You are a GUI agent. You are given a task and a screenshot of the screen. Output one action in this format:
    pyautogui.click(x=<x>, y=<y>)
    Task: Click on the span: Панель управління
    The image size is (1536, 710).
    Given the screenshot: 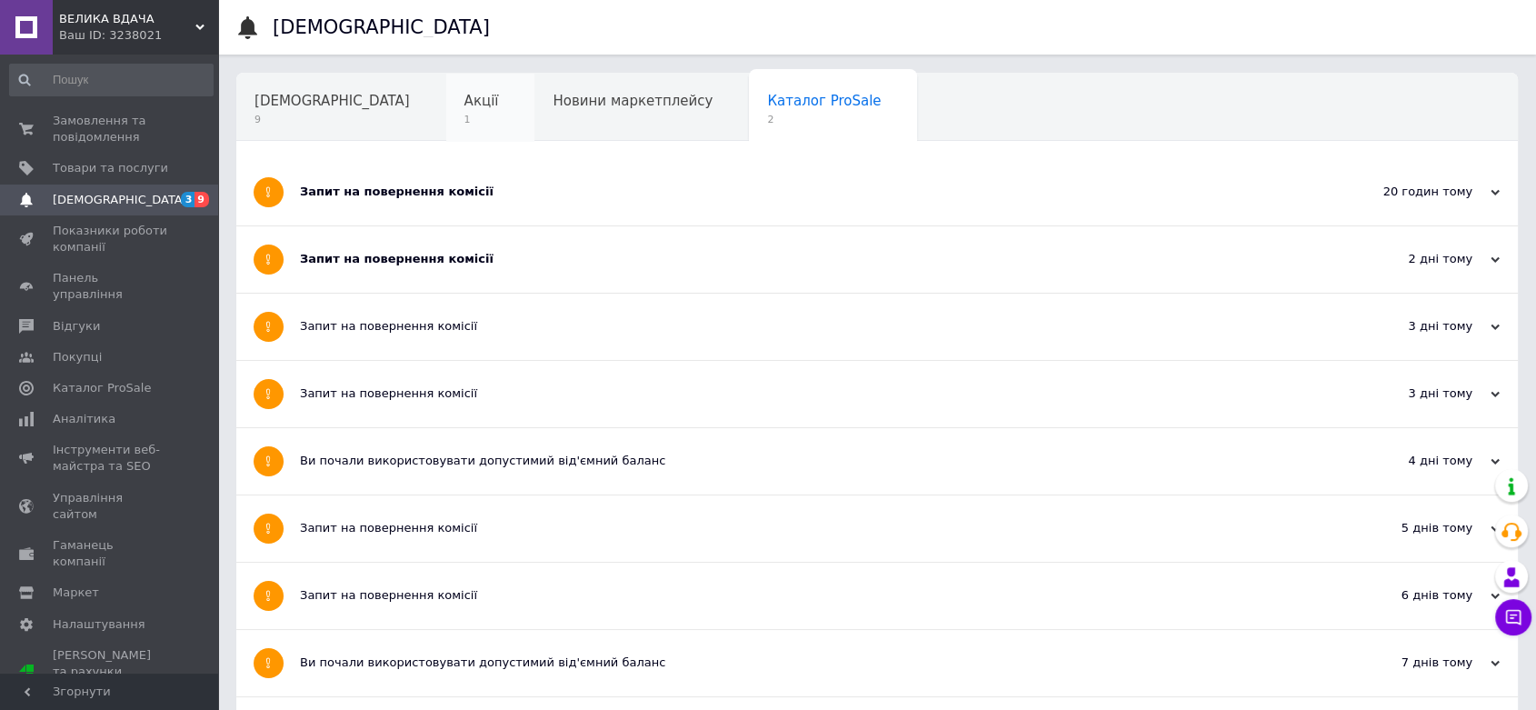 What is the action you would take?
    pyautogui.click(x=110, y=286)
    